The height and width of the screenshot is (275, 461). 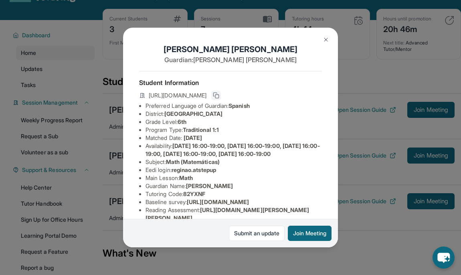 What do you see at coordinates (310, 233) in the screenshot?
I see `button: Join Meeting` at bounding box center [310, 233].